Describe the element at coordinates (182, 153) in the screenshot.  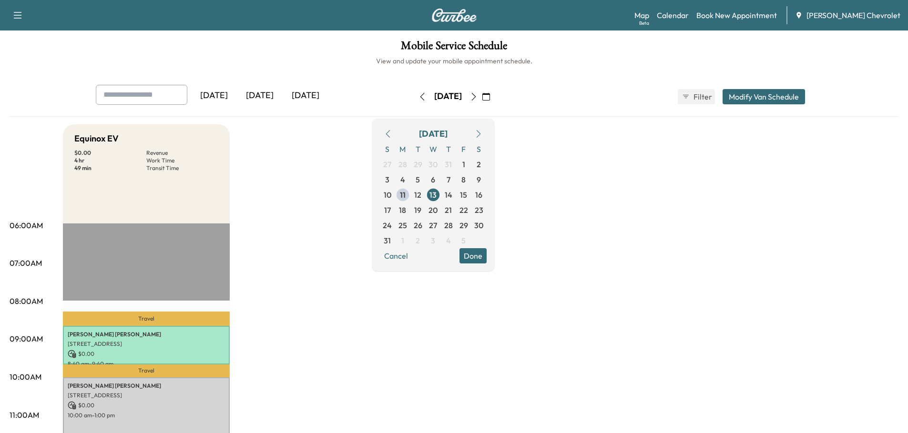
I see `p: Revenue` at that location.